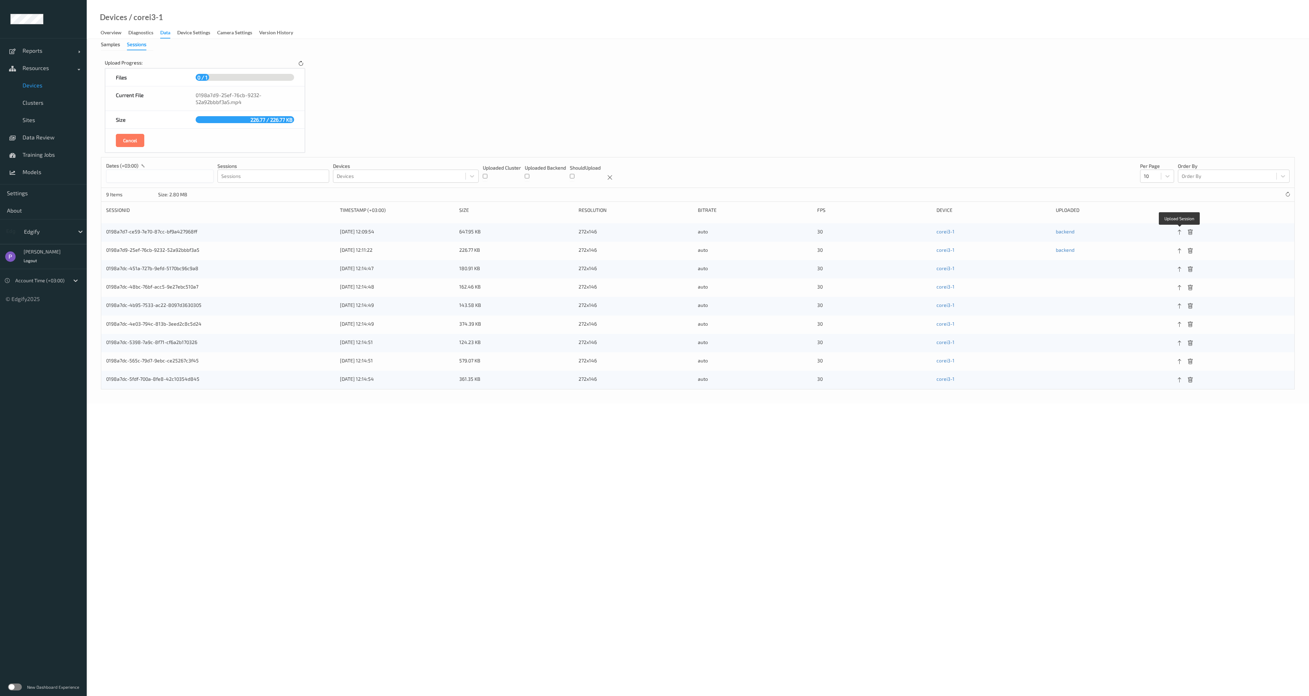  What do you see at coordinates (221, 325) in the screenshot?
I see `div: 0198a7dc-4e03-794c-813b-3eed2c8c5d24` at bounding box center [221, 325].